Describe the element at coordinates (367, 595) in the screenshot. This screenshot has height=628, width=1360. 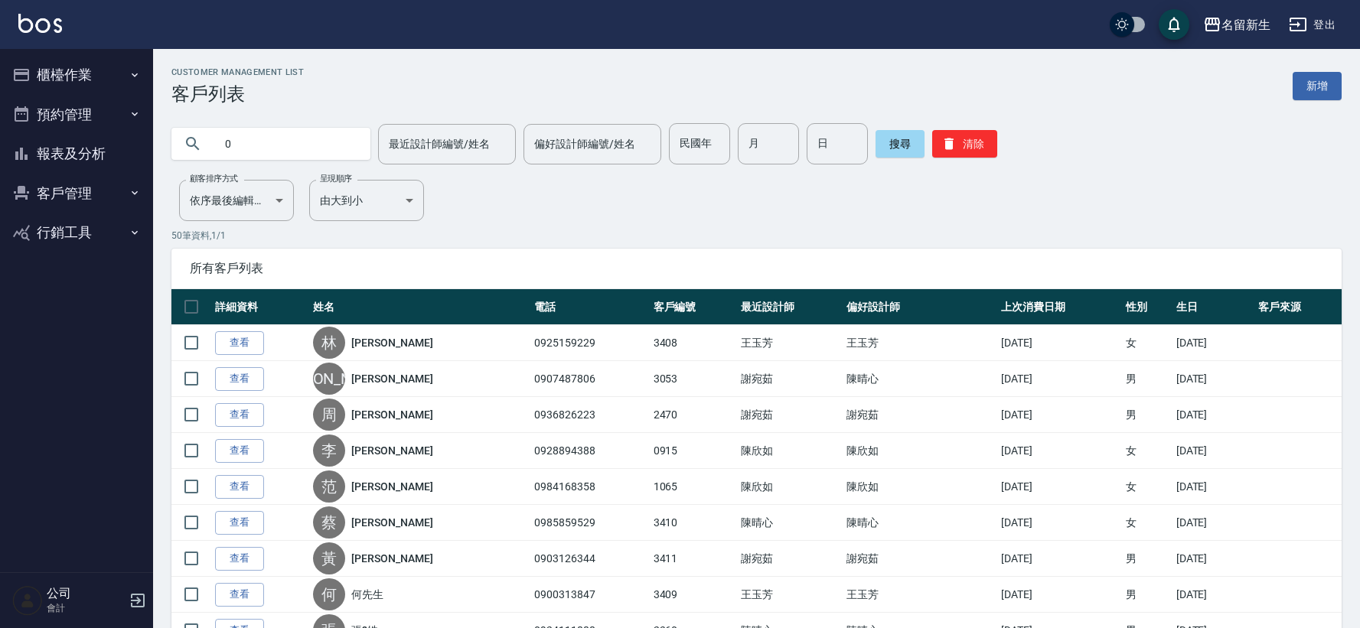
I see `a: 何先生` at that location.